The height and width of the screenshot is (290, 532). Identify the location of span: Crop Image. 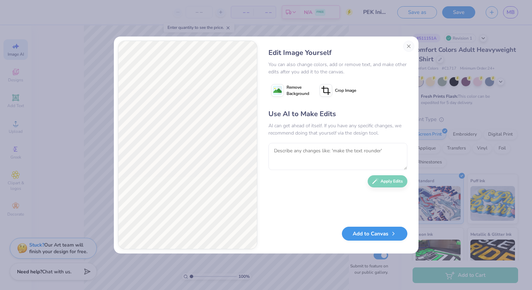
(345, 91).